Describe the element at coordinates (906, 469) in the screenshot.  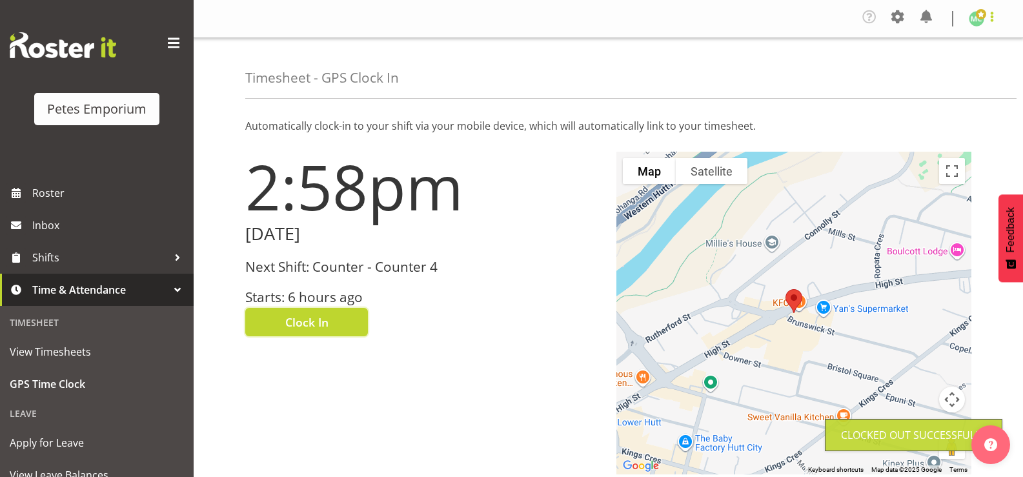
I see `span: Map data ©2025 Google` at that location.